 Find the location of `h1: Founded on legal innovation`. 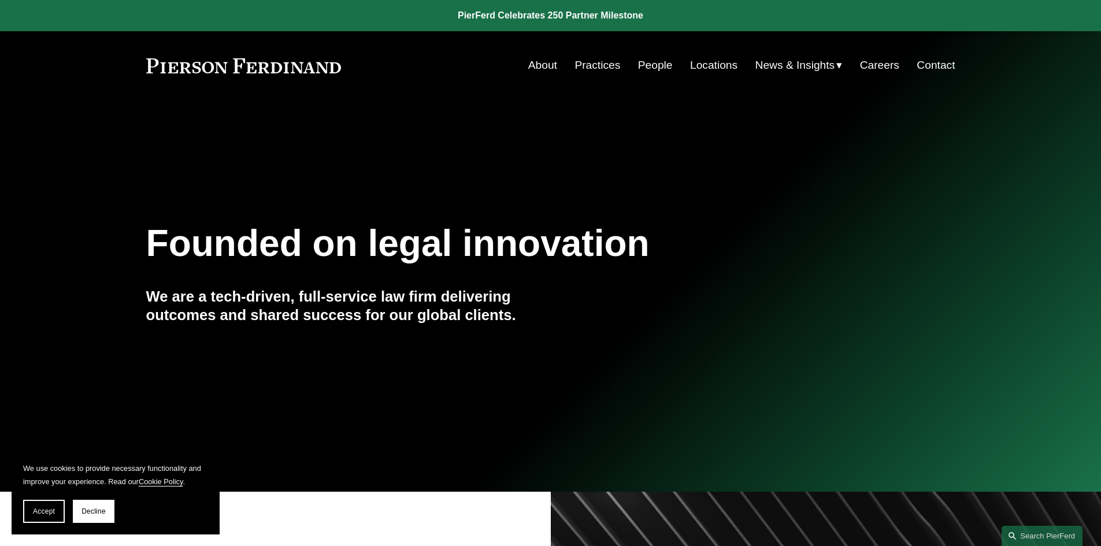

h1: Founded on legal innovation is located at coordinates (483, 243).